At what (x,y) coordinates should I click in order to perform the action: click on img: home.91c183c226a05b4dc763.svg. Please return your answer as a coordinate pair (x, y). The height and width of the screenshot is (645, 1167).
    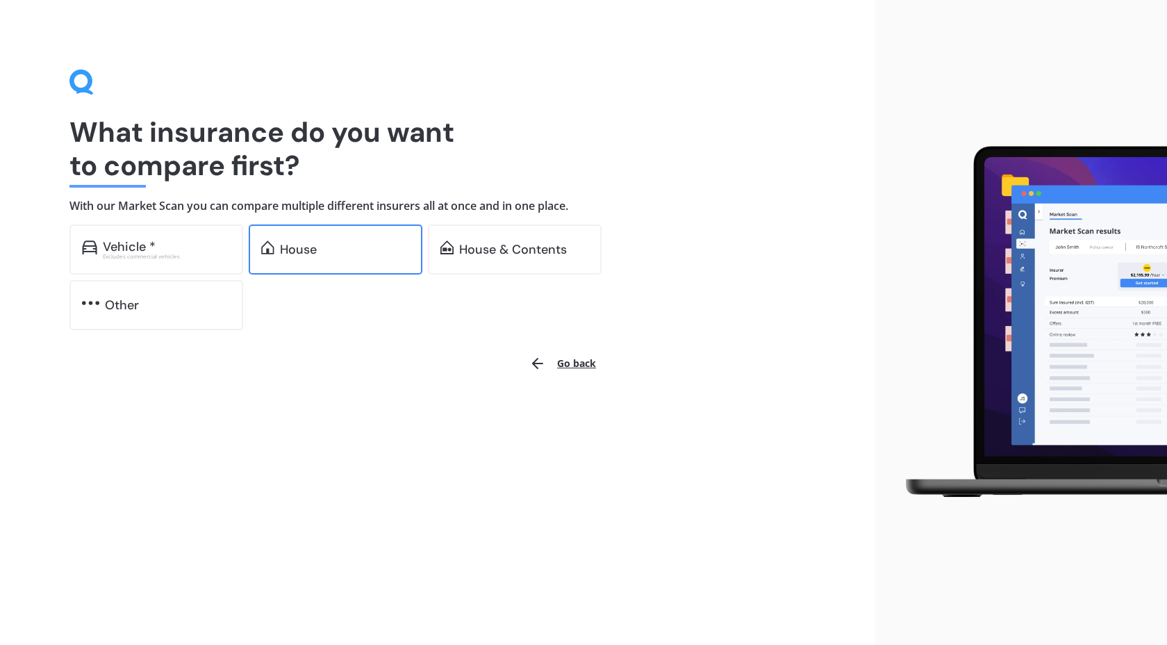
    Looking at the image, I should click on (267, 247).